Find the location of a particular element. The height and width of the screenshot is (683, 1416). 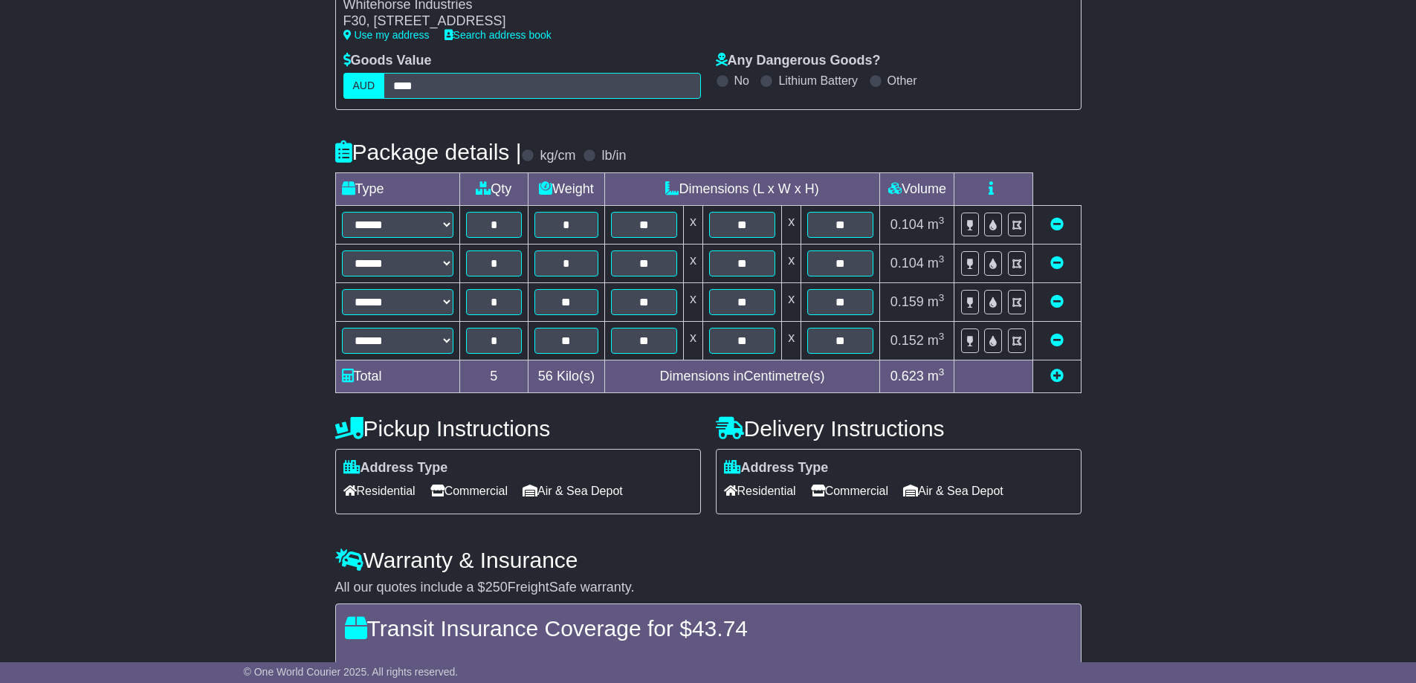

td: Type is located at coordinates (397, 189).